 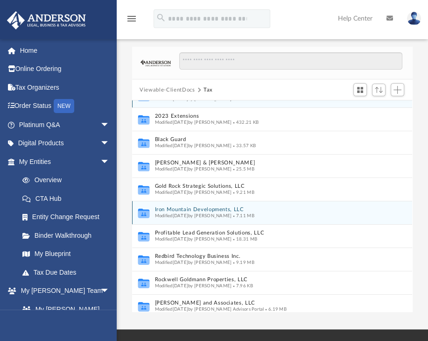 What do you see at coordinates (68, 217) in the screenshot?
I see `a: Entity Change Request` at bounding box center [68, 217].